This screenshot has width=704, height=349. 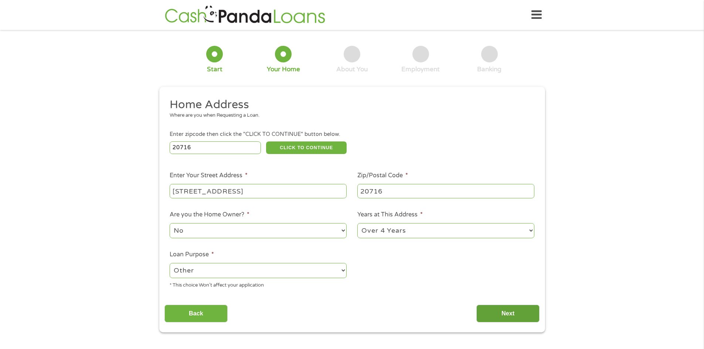 I want to click on input: Back, so click(x=196, y=314).